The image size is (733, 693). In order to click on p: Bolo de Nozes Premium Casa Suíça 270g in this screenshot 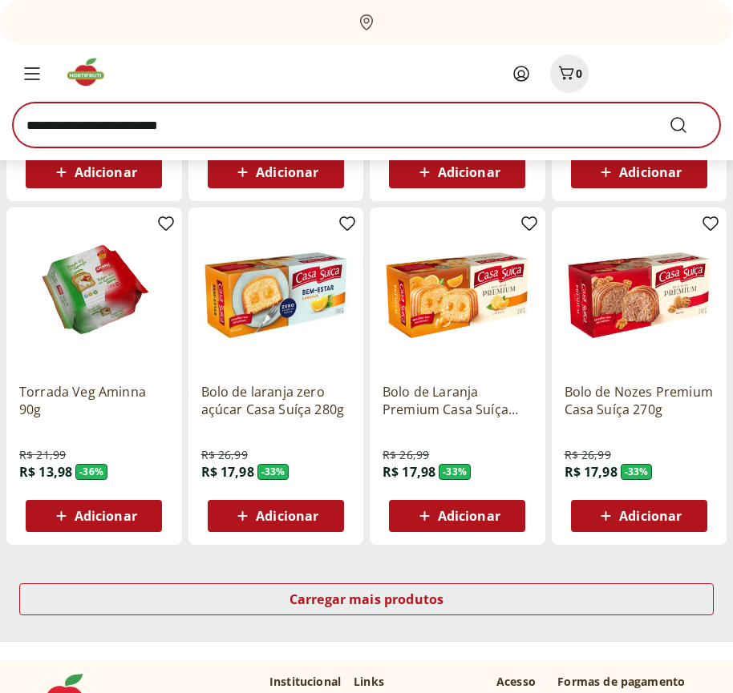, I will do `click(639, 401)`.